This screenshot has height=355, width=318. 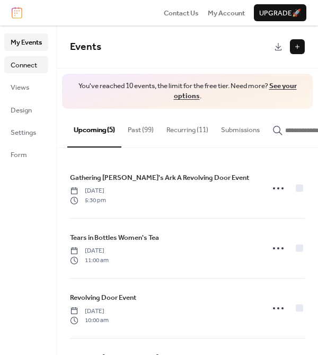 What do you see at coordinates (85, 47) in the screenshot?
I see `span: Events` at bounding box center [85, 47].